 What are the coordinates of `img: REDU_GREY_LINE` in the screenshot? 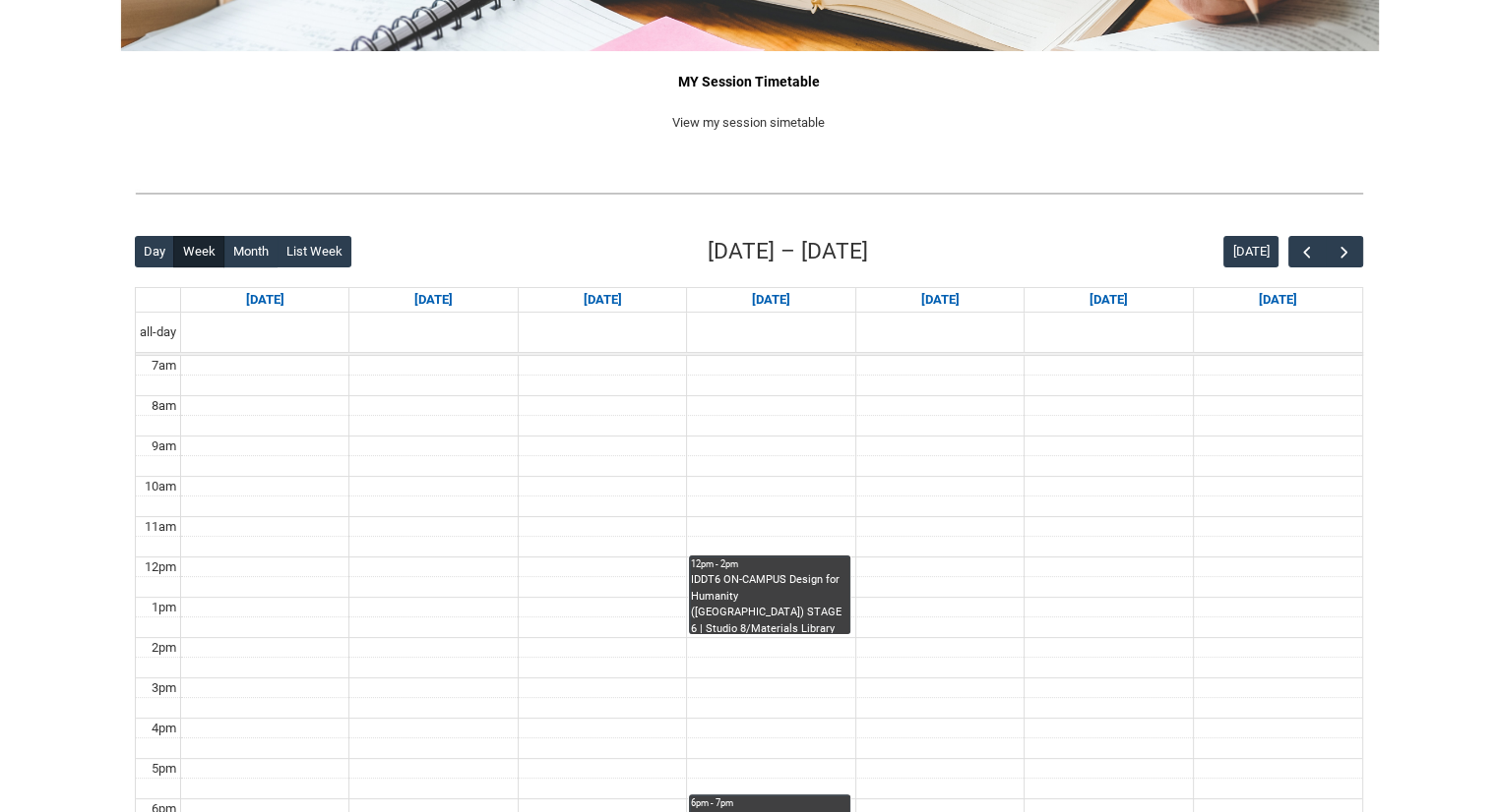 It's located at (748, 193).